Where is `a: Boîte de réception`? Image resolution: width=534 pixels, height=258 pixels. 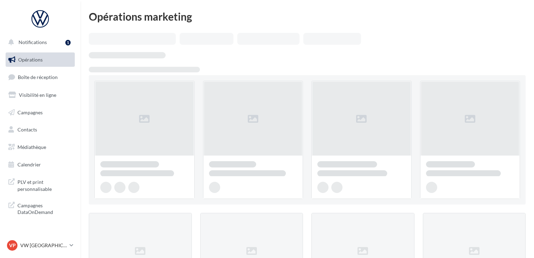
a: Boîte de réception is located at coordinates (40, 77).